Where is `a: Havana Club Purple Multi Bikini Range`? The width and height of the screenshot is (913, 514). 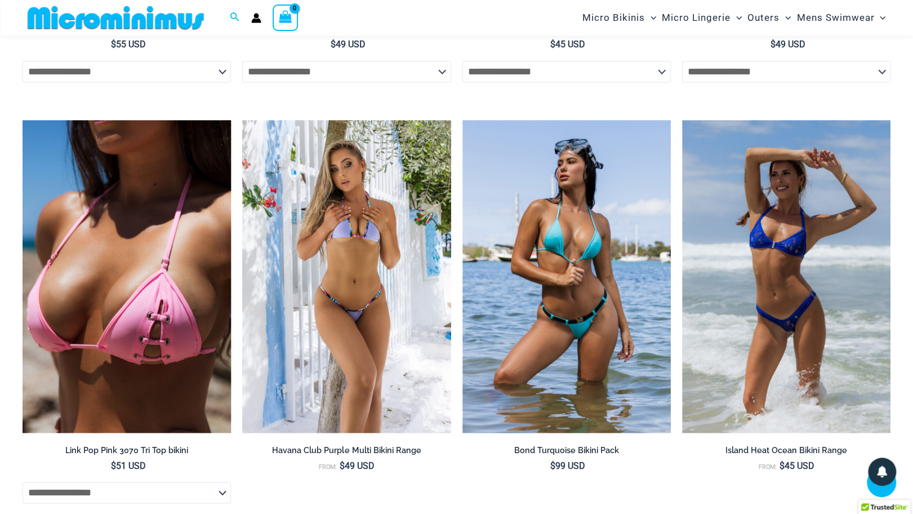 a: Havana Club Purple Multi Bikini Range is located at coordinates (346, 452).